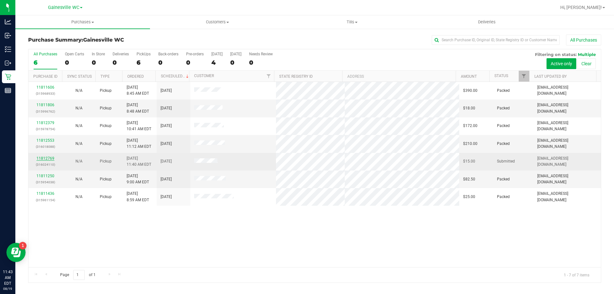 The height and width of the screenshot is (294, 614). Describe the element at coordinates (45, 147) in the screenshot. I see `p: (316018088)` at that location.